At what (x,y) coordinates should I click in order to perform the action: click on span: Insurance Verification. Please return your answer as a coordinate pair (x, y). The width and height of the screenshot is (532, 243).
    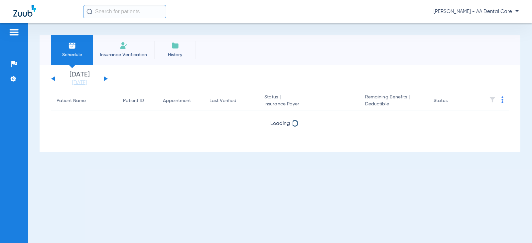
    Looking at the image, I should click on (123, 55).